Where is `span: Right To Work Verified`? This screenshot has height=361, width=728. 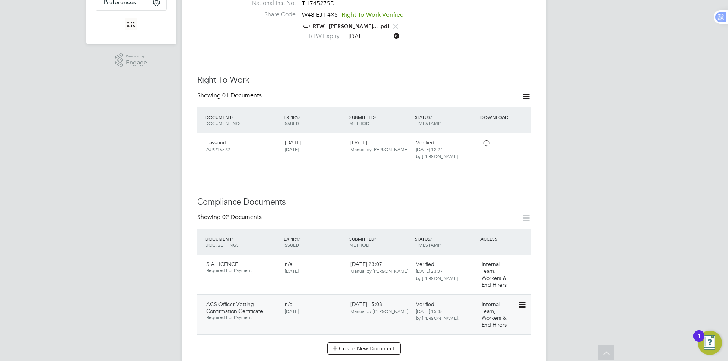 span: Right To Work Verified is located at coordinates (372, 15).